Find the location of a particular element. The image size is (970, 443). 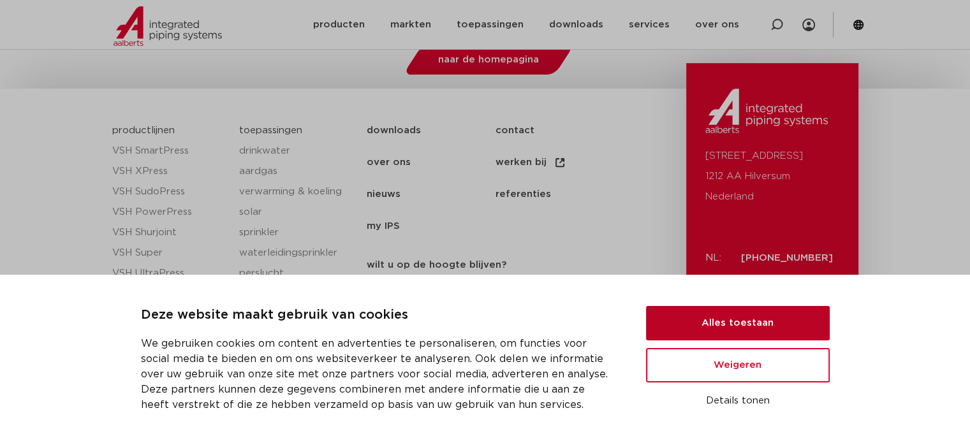

a: naar de homepagina is located at coordinates (488, 59).